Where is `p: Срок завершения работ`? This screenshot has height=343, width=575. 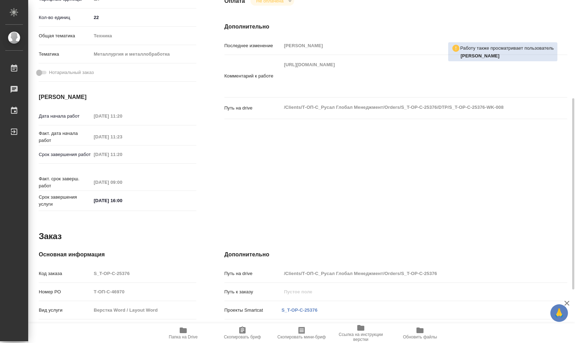 p: Срок завершения работ is located at coordinates (65, 155).